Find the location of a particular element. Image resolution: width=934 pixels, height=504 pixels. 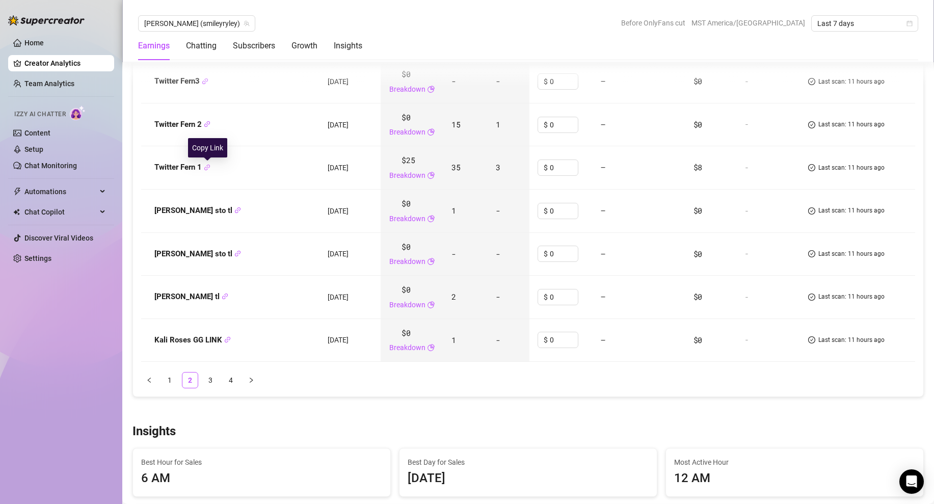

li: 3 is located at coordinates (210, 380).